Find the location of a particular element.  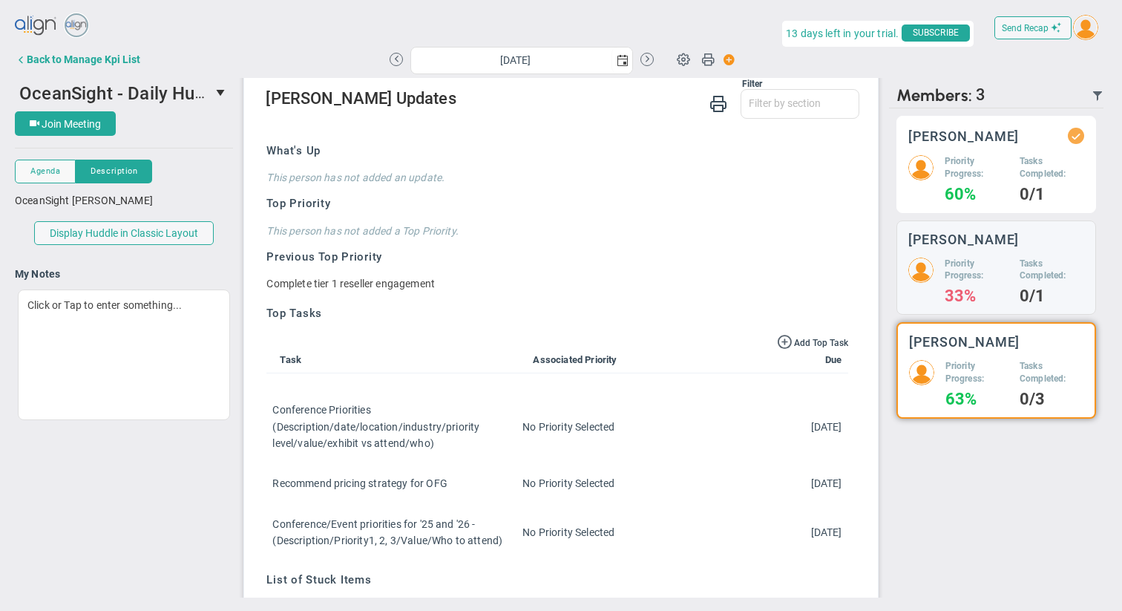

h3: Top Priority is located at coordinates (557, 203).